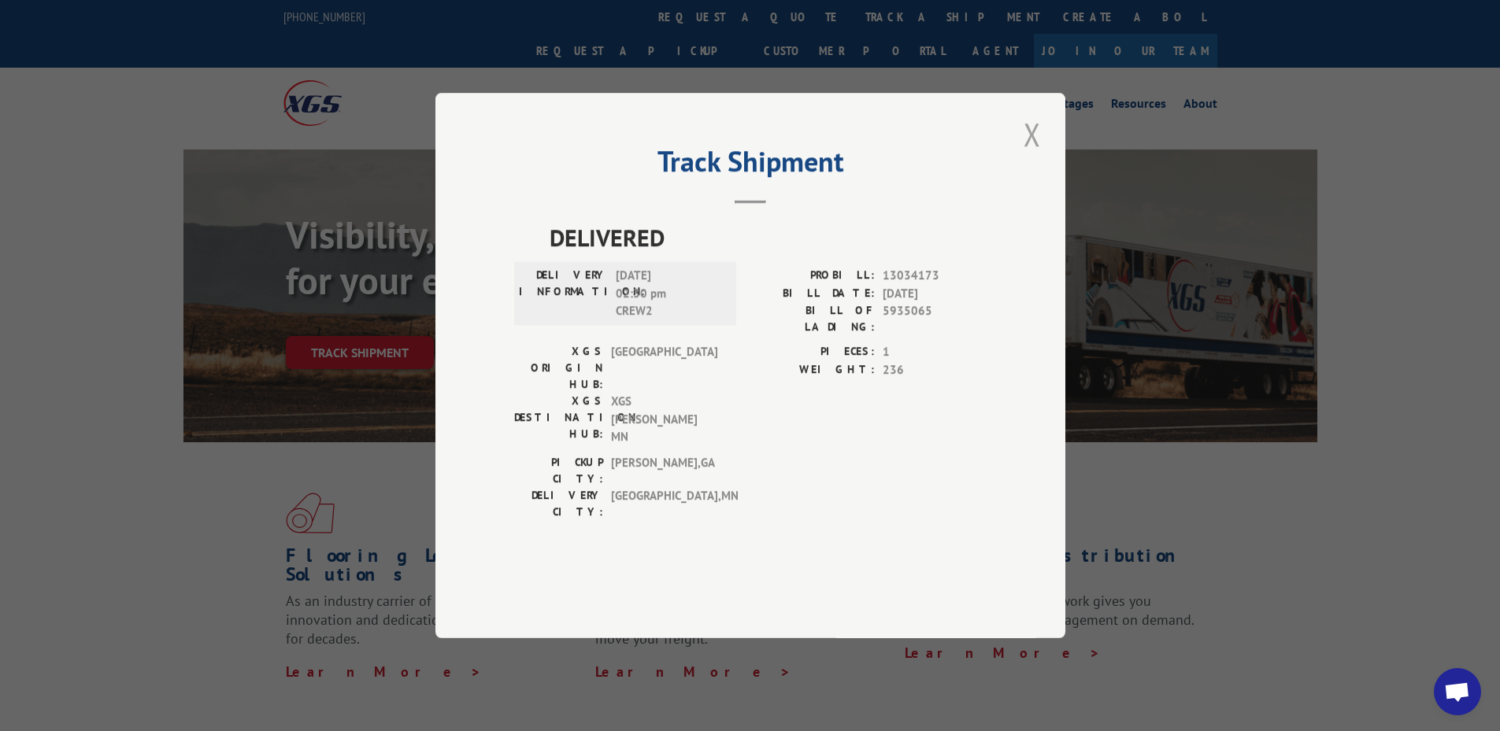  Describe the element at coordinates (768, 237) in the screenshot. I see `span: DELIVERED` at that location.